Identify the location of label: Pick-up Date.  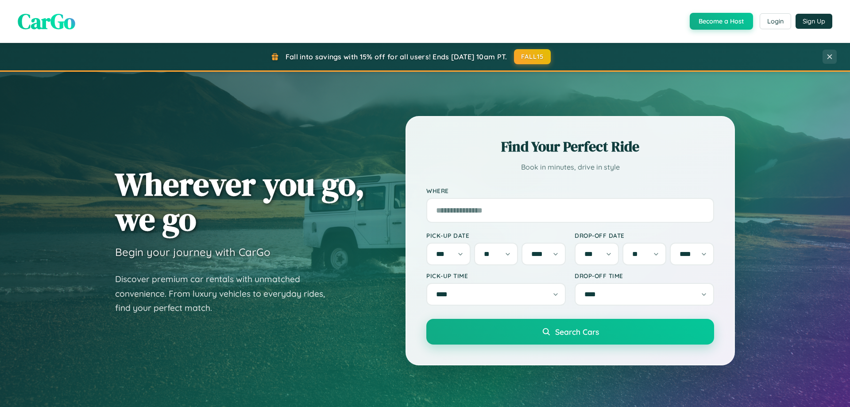
(496, 235).